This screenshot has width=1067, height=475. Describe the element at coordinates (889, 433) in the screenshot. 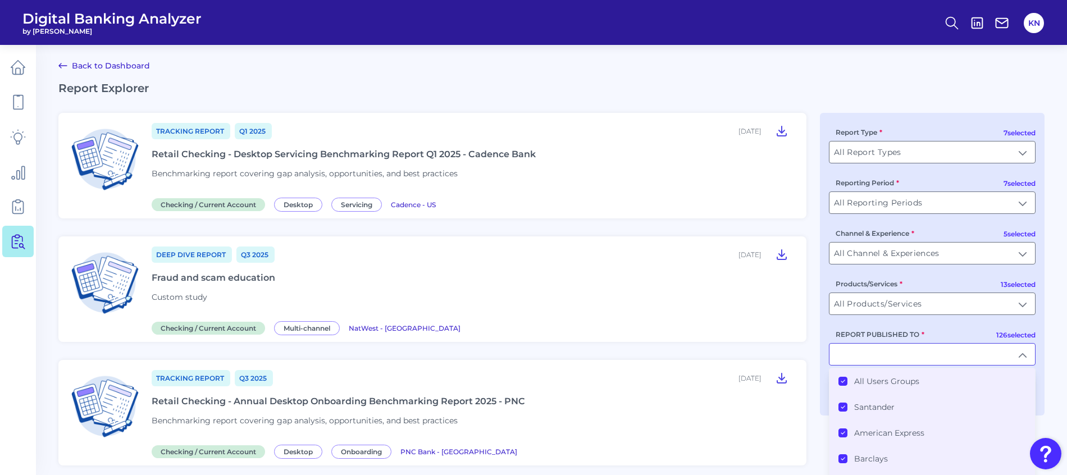

I see `label: American Express` at that location.